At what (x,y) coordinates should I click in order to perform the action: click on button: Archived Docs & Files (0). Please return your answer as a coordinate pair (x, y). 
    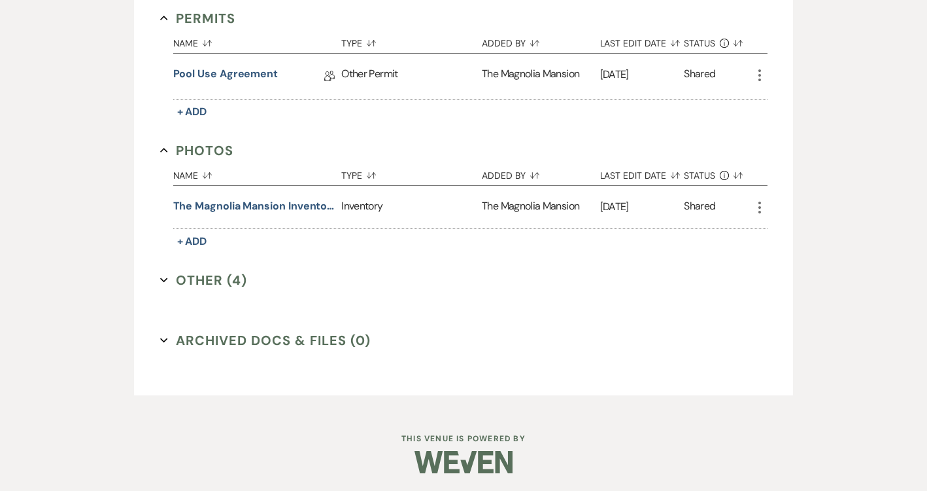
    Looking at the image, I should click on (266, 340).